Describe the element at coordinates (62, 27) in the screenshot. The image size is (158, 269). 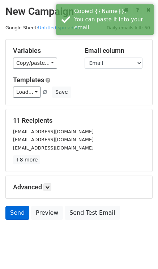
I see `a: Untitled spreadsheet` at that location.